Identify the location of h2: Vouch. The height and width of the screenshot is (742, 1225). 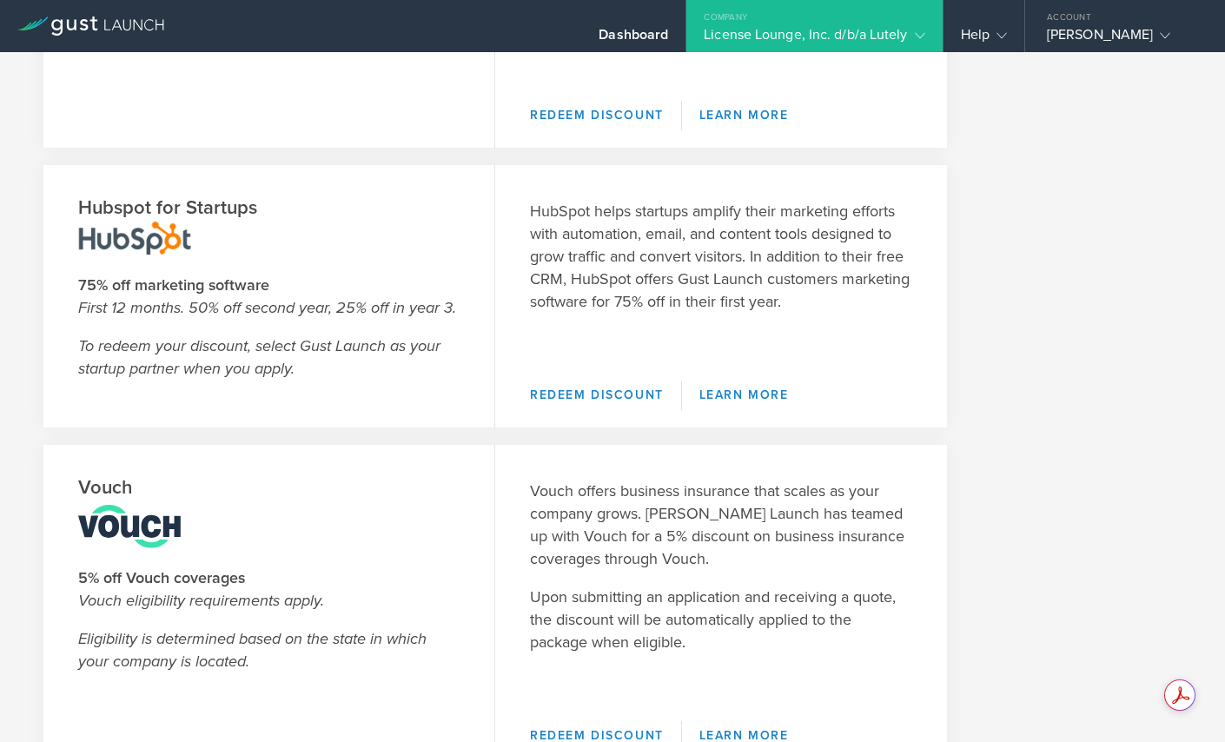
(268, 487).